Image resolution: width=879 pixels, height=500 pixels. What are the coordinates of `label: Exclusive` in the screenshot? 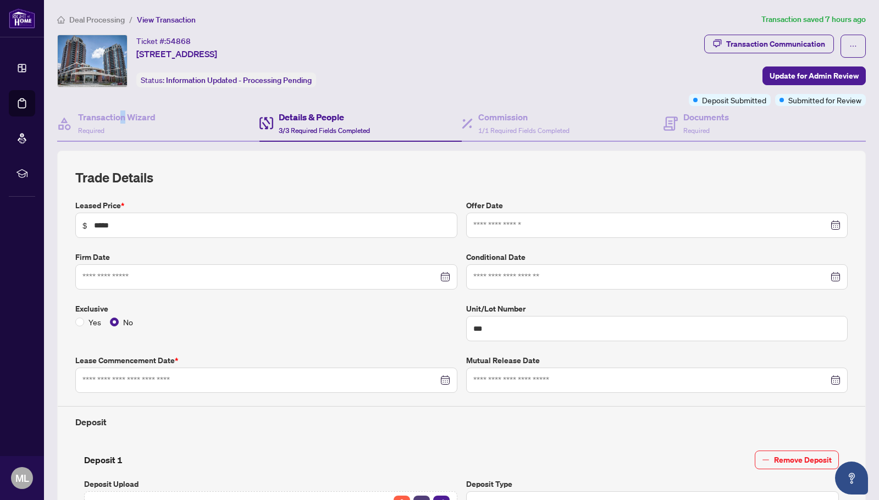 It's located at (266, 309).